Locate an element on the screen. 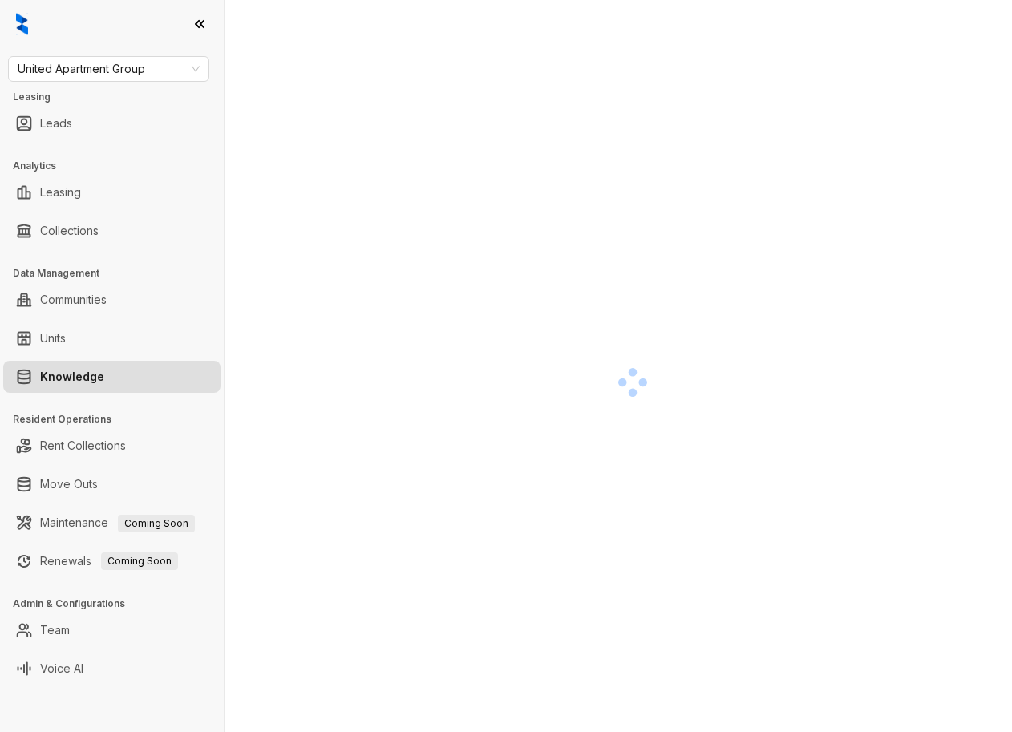 The image size is (1012, 732). li: Units is located at coordinates (111, 338).